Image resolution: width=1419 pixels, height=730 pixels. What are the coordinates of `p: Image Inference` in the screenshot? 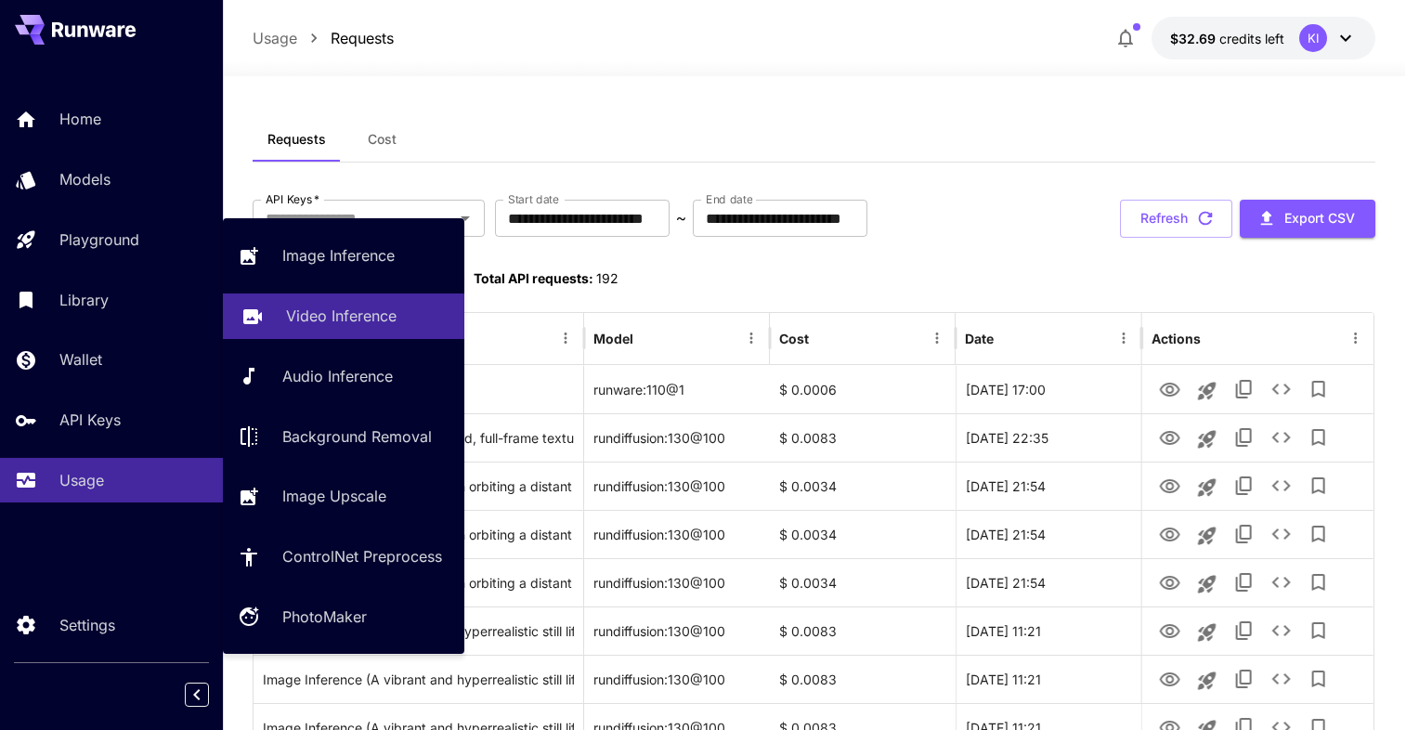 It's located at (338, 255).